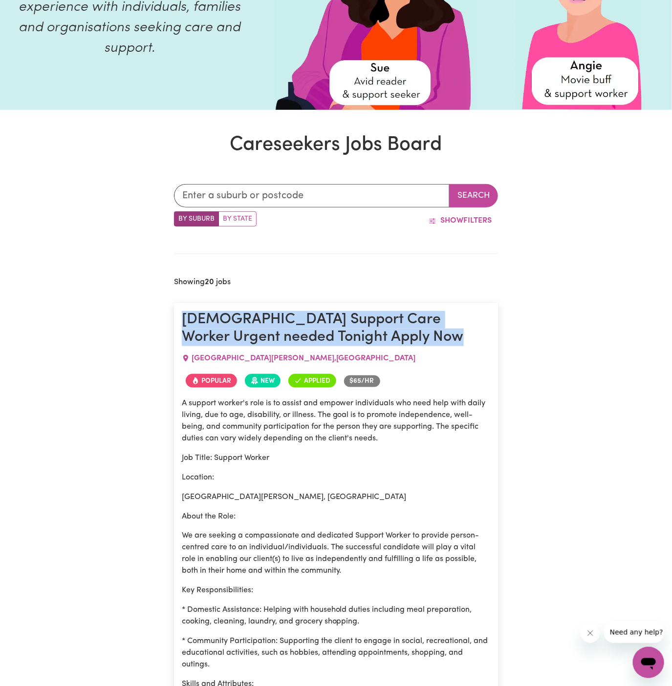  What do you see at coordinates (336, 591) in the screenshot?
I see `p: Key Responsibilities:` at bounding box center [336, 591].